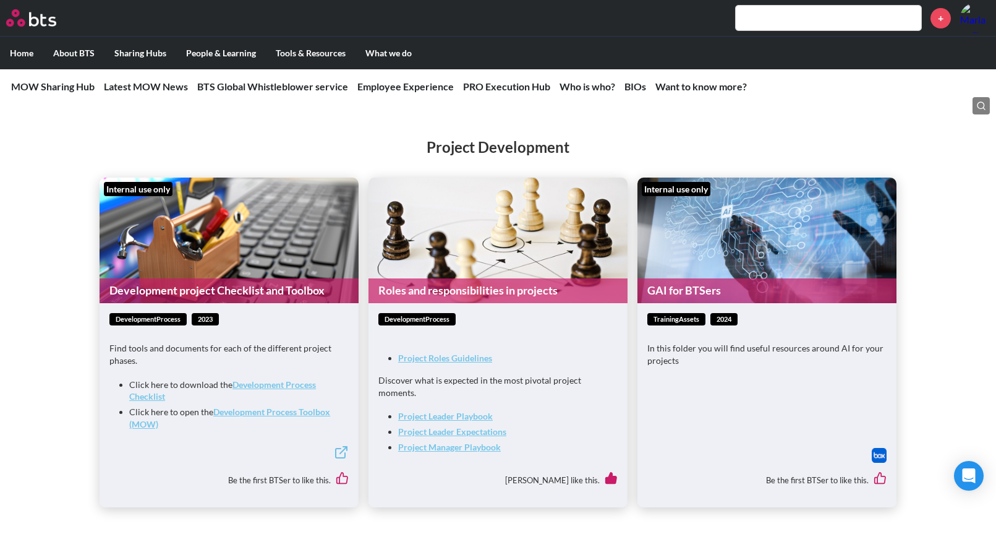  What do you see at coordinates (506, 86) in the screenshot?
I see `a: PRO Execution Hub` at bounding box center [506, 86].